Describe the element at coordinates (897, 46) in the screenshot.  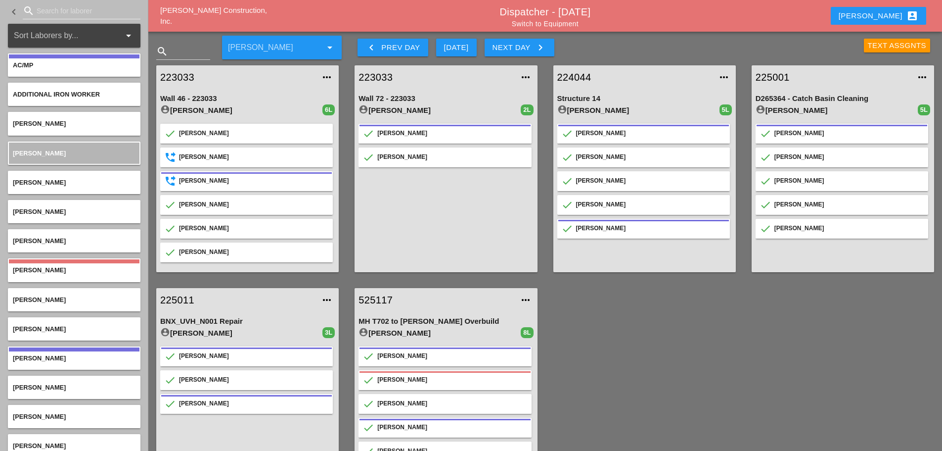
I see `div: Text Assgnts` at that location.